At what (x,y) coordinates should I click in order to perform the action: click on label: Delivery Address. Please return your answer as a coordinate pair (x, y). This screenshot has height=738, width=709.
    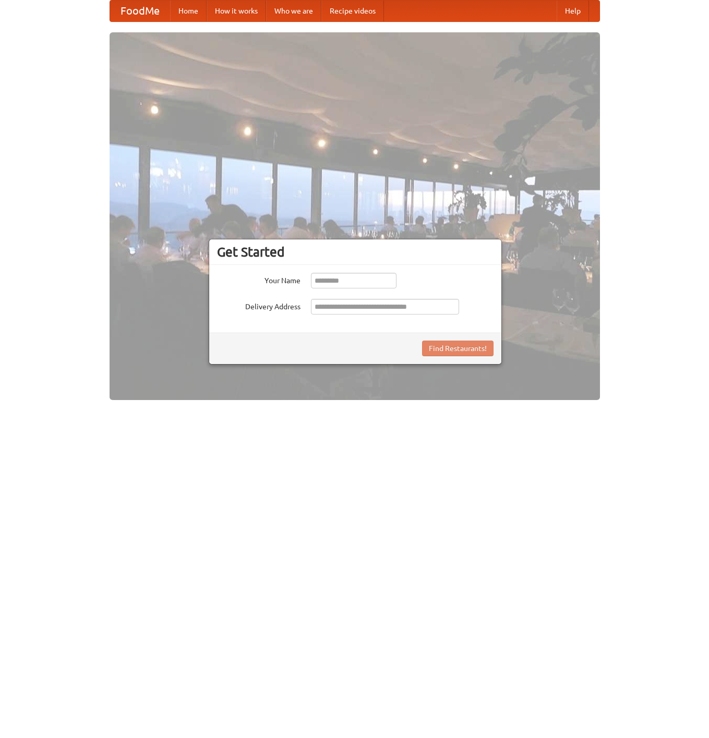
    Looking at the image, I should click on (259, 305).